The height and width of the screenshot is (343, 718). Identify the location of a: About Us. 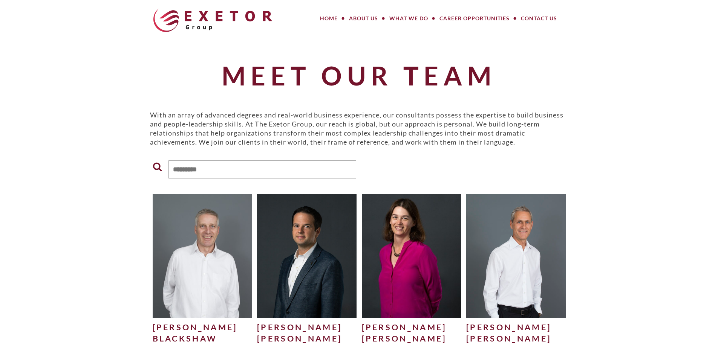
(363, 18).